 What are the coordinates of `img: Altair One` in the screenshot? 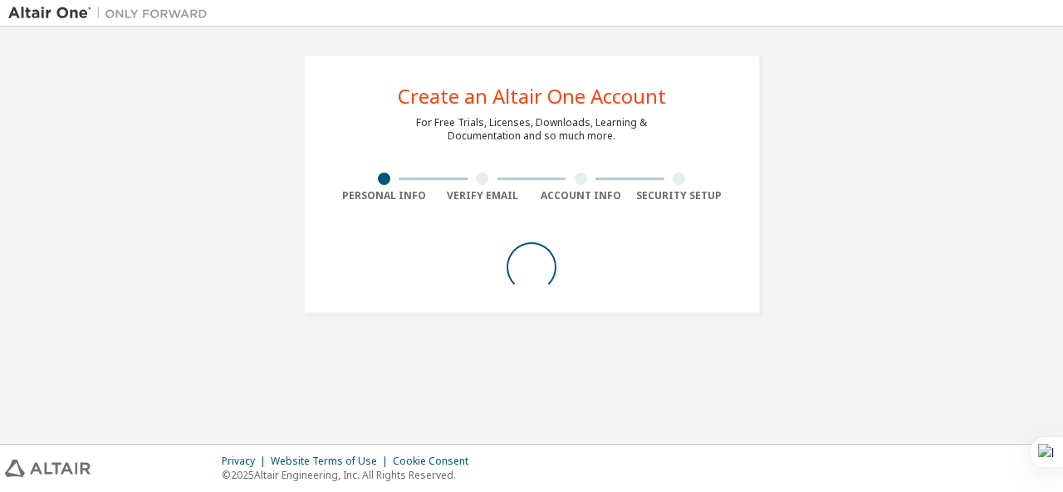 It's located at (112, 13).